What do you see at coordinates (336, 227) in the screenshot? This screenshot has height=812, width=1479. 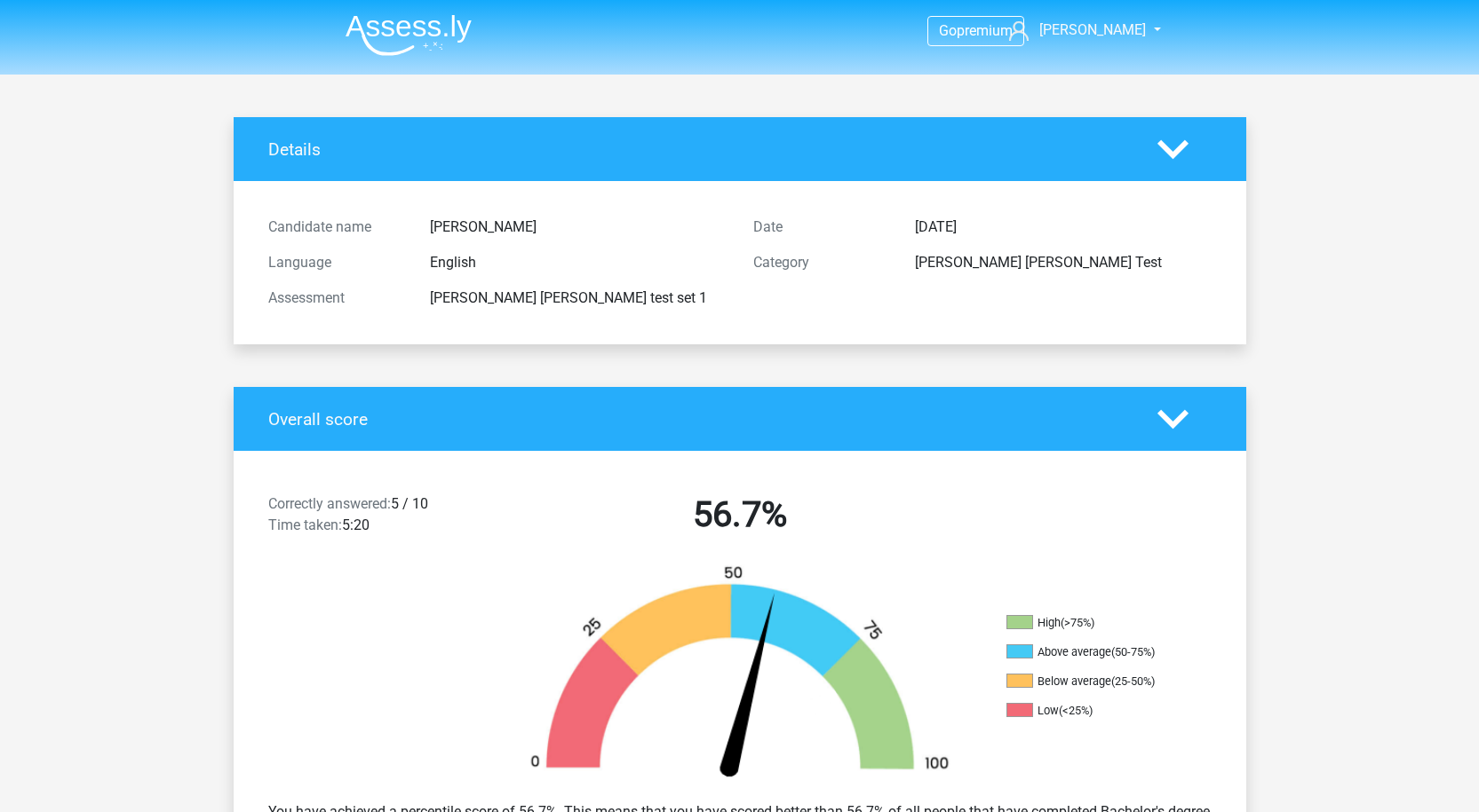 I see `div: Candidate name` at bounding box center [336, 227].